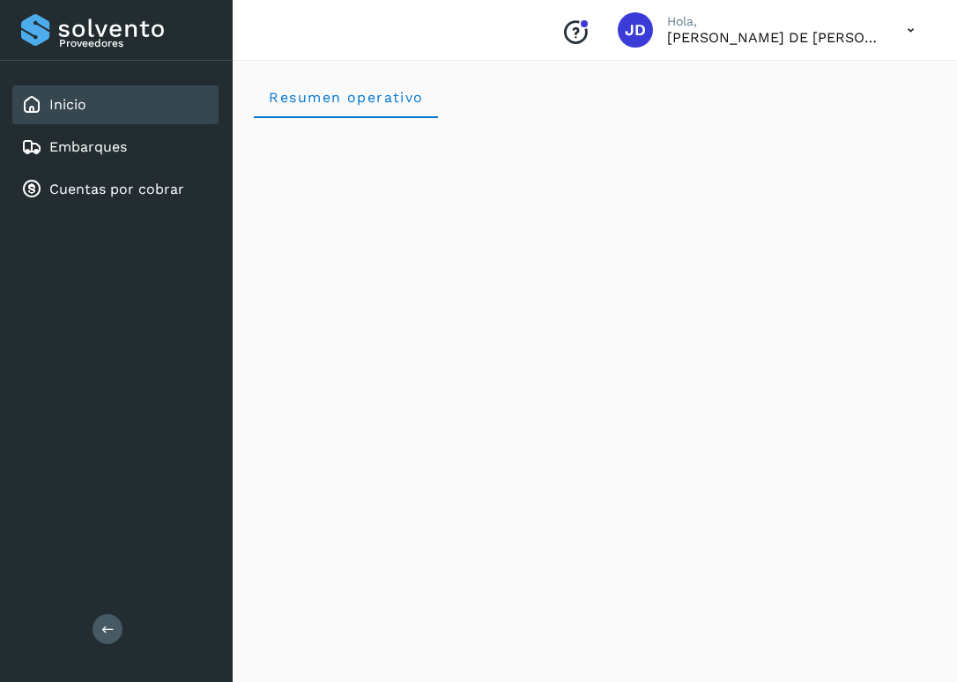  I want to click on span: Resumen operativo, so click(345, 97).